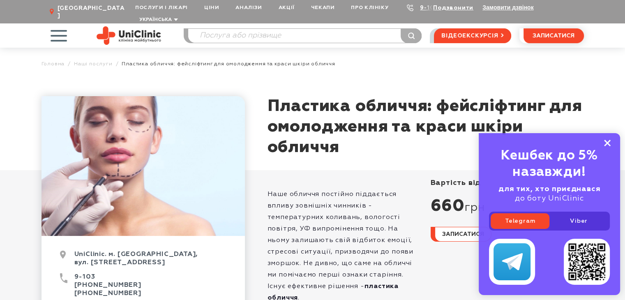 Image resolution: width=625 pixels, height=300 pixels. What do you see at coordinates (469, 36) in the screenshot?
I see `span: відеоекскурсія` at bounding box center [469, 36].